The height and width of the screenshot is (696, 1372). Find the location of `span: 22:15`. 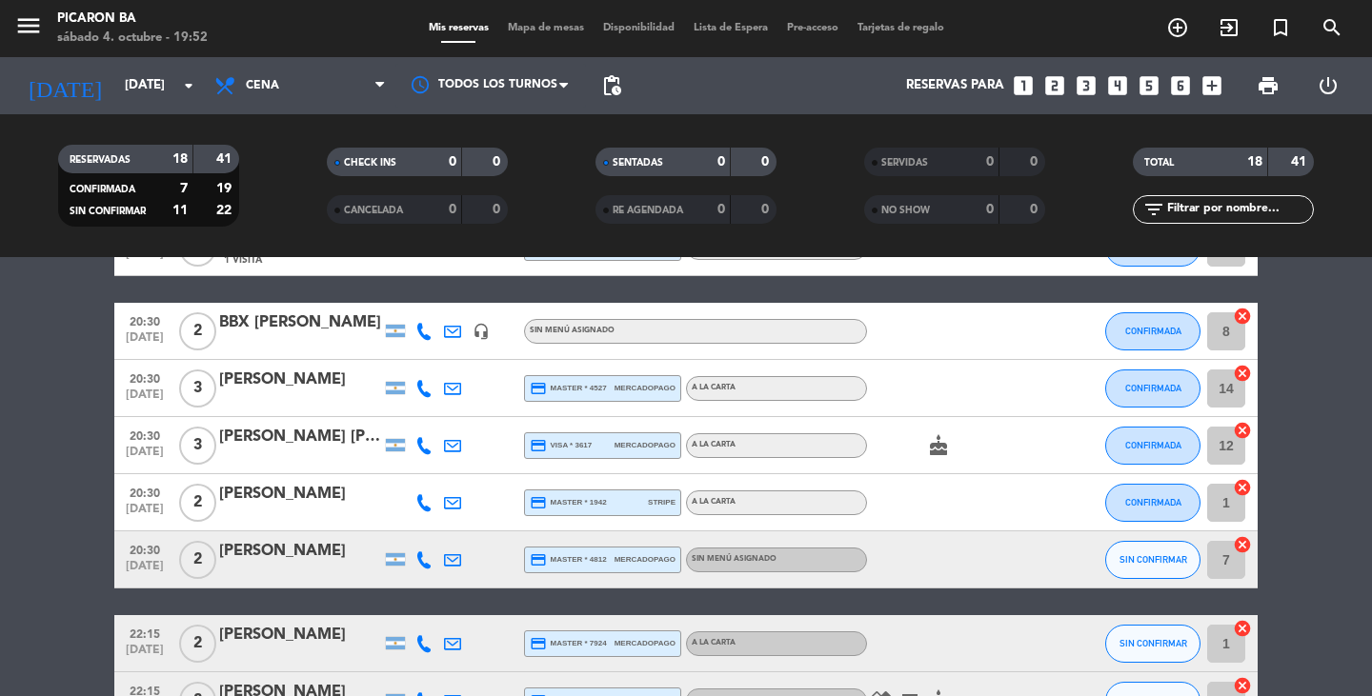

span: 22:15 is located at coordinates (145, 633).